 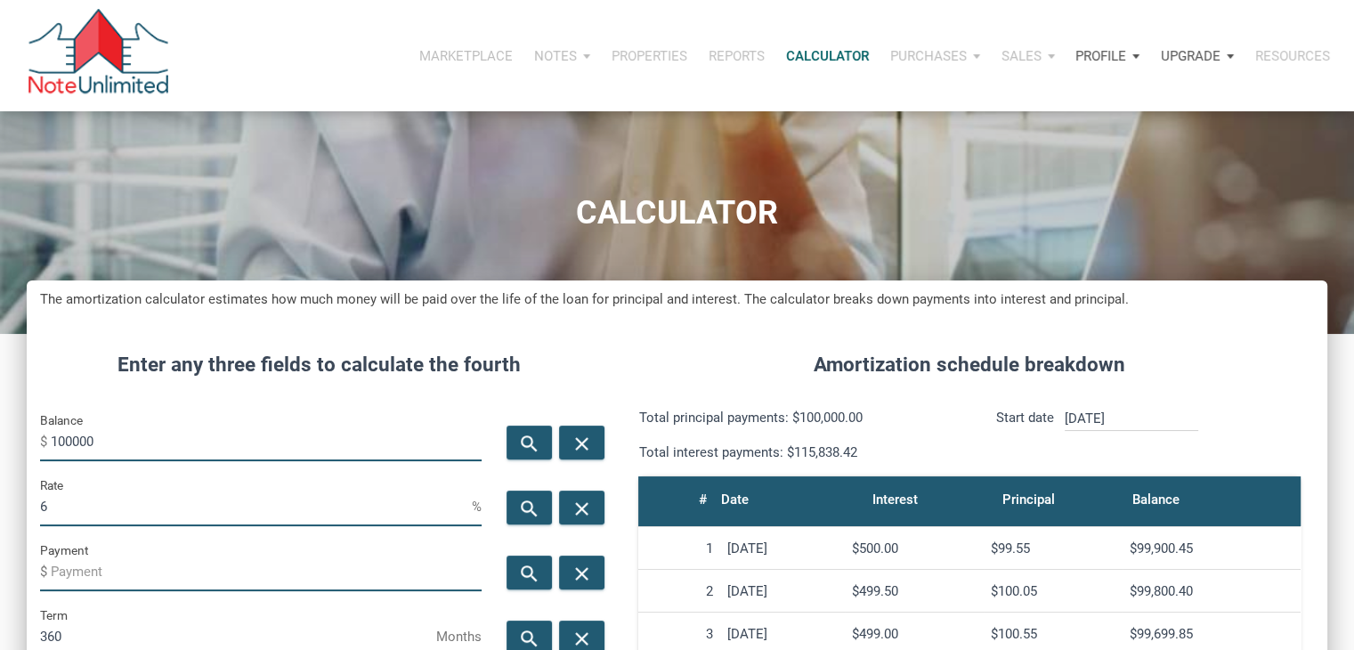 I want to click on label: Balance, so click(x=61, y=420).